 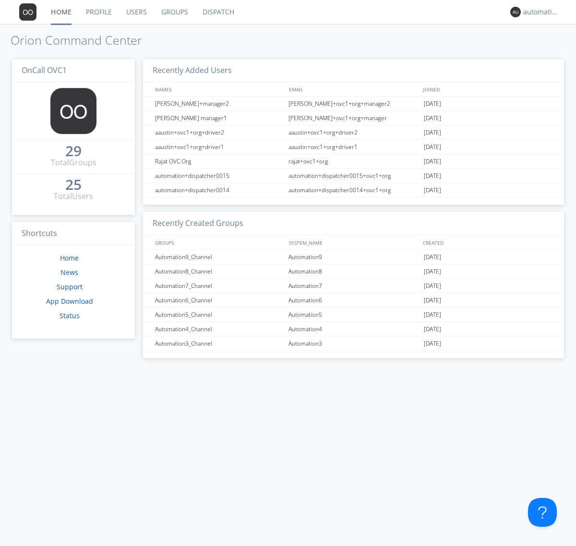 I want to click on div: Rajat OVC Org, so click(x=219, y=161).